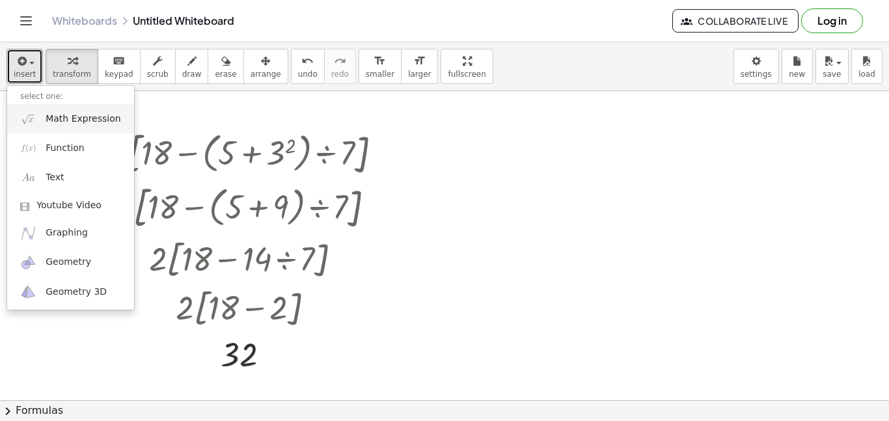  Describe the element at coordinates (866, 74) in the screenshot. I see `span: load` at that location.